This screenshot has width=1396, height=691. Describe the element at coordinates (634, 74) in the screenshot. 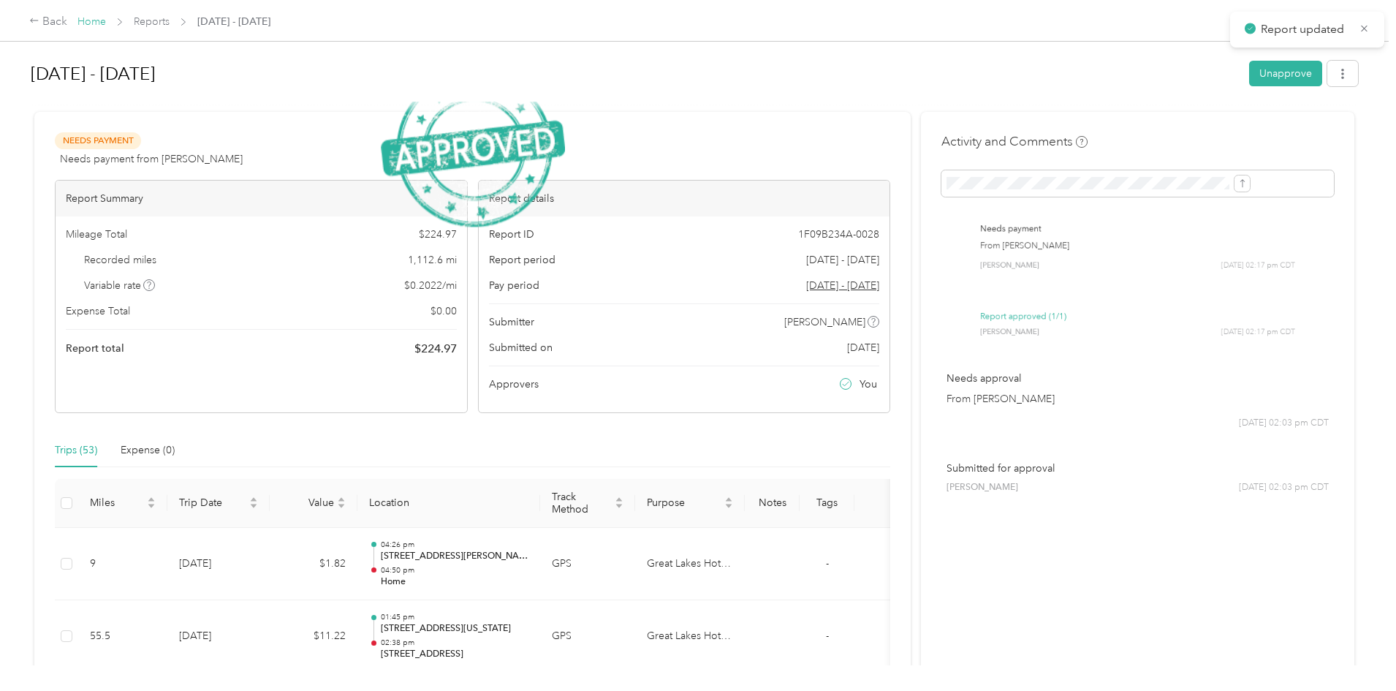

I see `h1: Sep 1 - 30, 2025` at that location.